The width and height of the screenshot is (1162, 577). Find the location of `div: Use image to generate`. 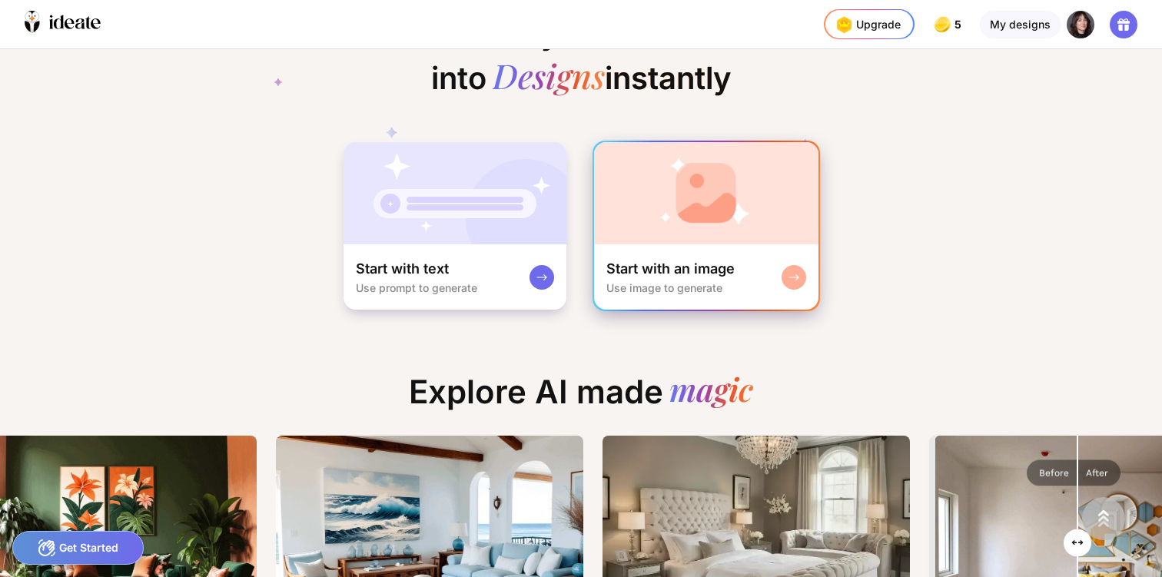

div: Use image to generate is located at coordinates (664, 287).